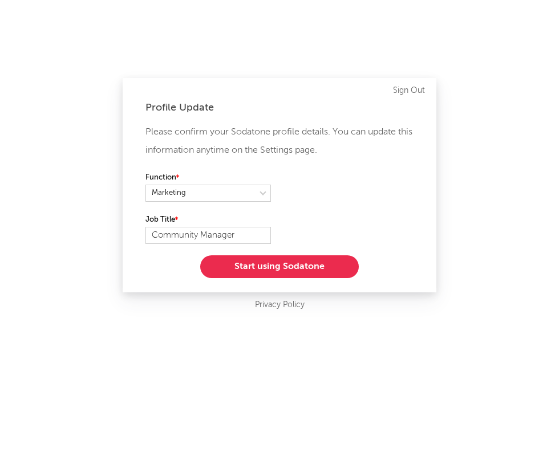  Describe the element at coordinates (279, 141) in the screenshot. I see `p: Please confirm your Sodatone profile details. You can update this information anytime on the Sett...` at that location.